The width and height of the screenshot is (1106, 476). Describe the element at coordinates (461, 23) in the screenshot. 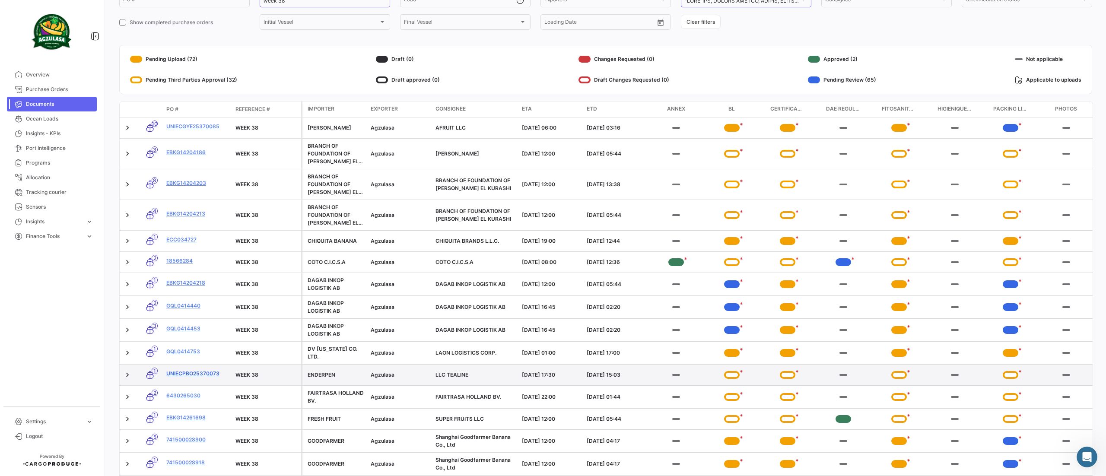

I see `span: Final Vessel` at that location.